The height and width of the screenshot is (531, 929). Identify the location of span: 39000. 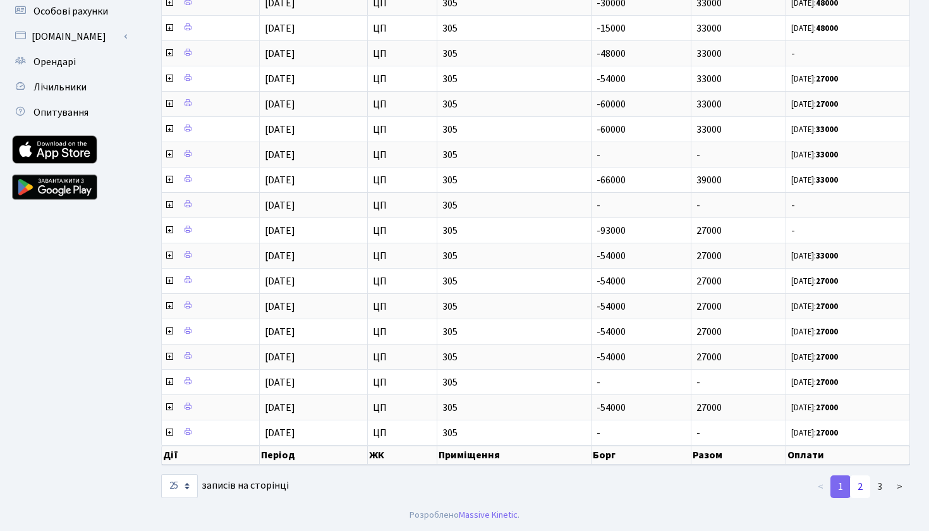
(709, 180).